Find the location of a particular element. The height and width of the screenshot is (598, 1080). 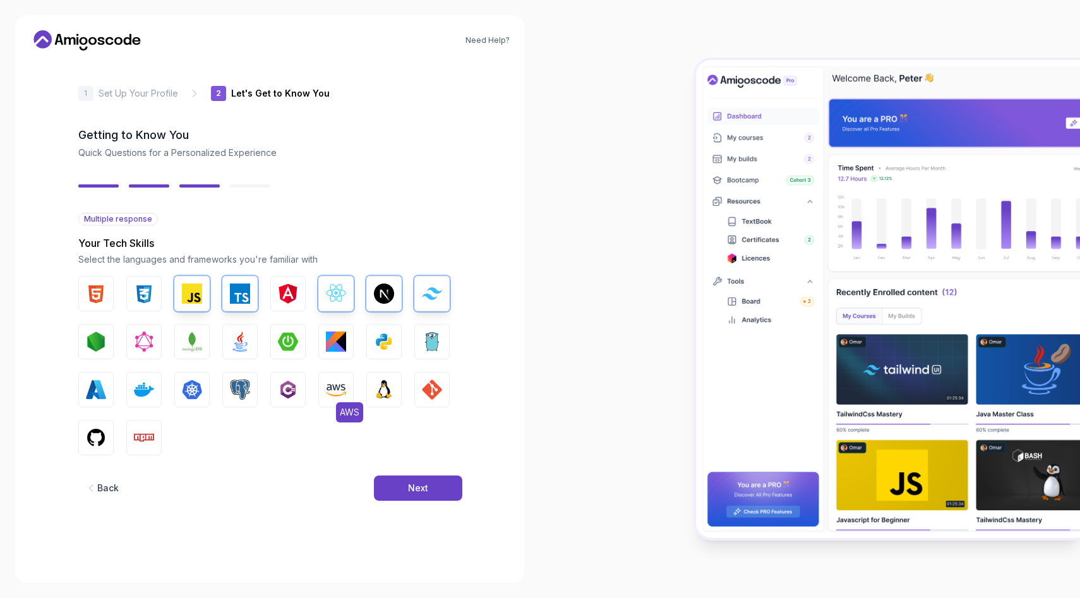

img: Spring Boot is located at coordinates (288, 342).